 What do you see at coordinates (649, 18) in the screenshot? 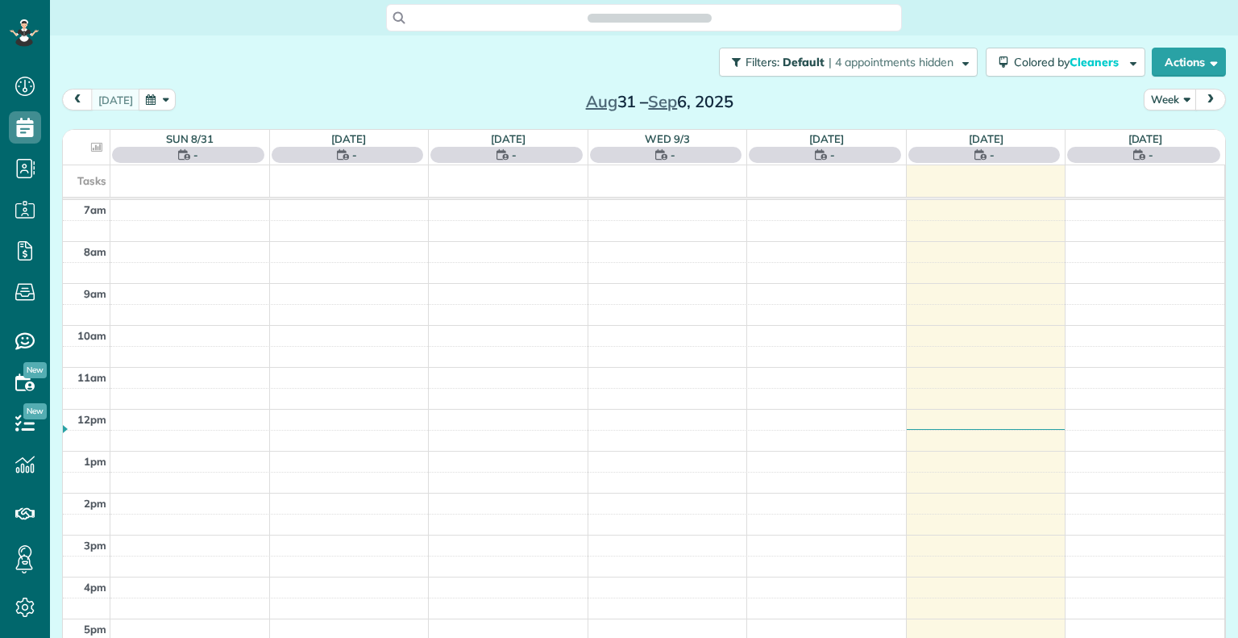
I see `span: Search ZenMaid…` at bounding box center [649, 18].